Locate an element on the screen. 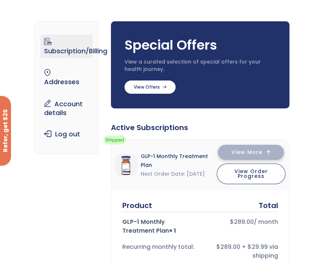 This screenshot has width=324, height=265. bdi: 289.00 is located at coordinates (241, 221).